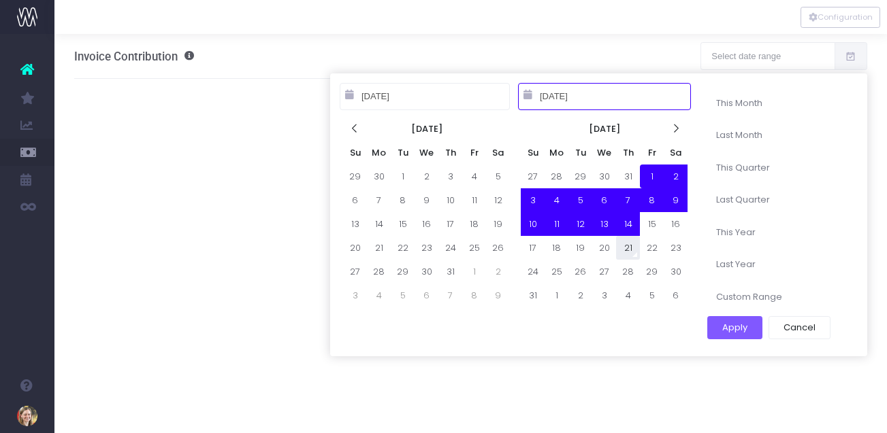 This screenshot has height=433, width=887. I want to click on input: Select date range, so click(767, 56).